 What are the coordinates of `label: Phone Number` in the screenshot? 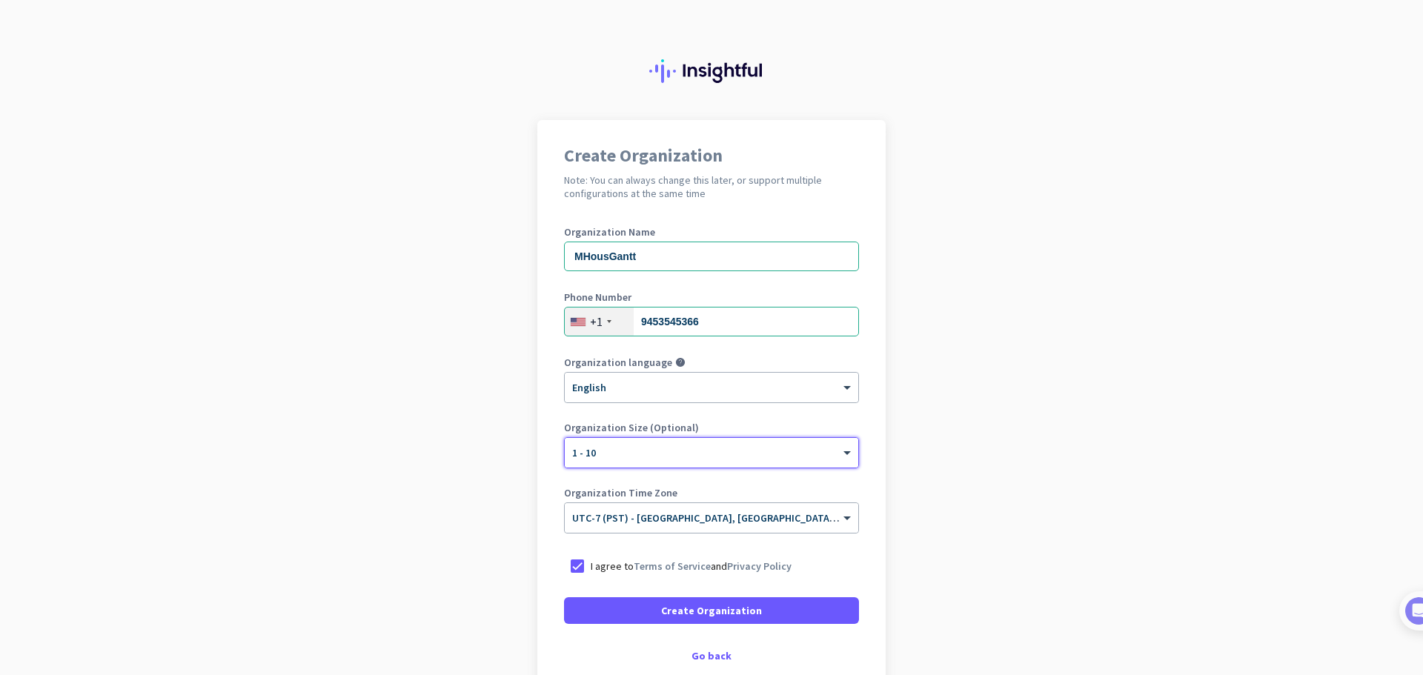 It's located at (711, 297).